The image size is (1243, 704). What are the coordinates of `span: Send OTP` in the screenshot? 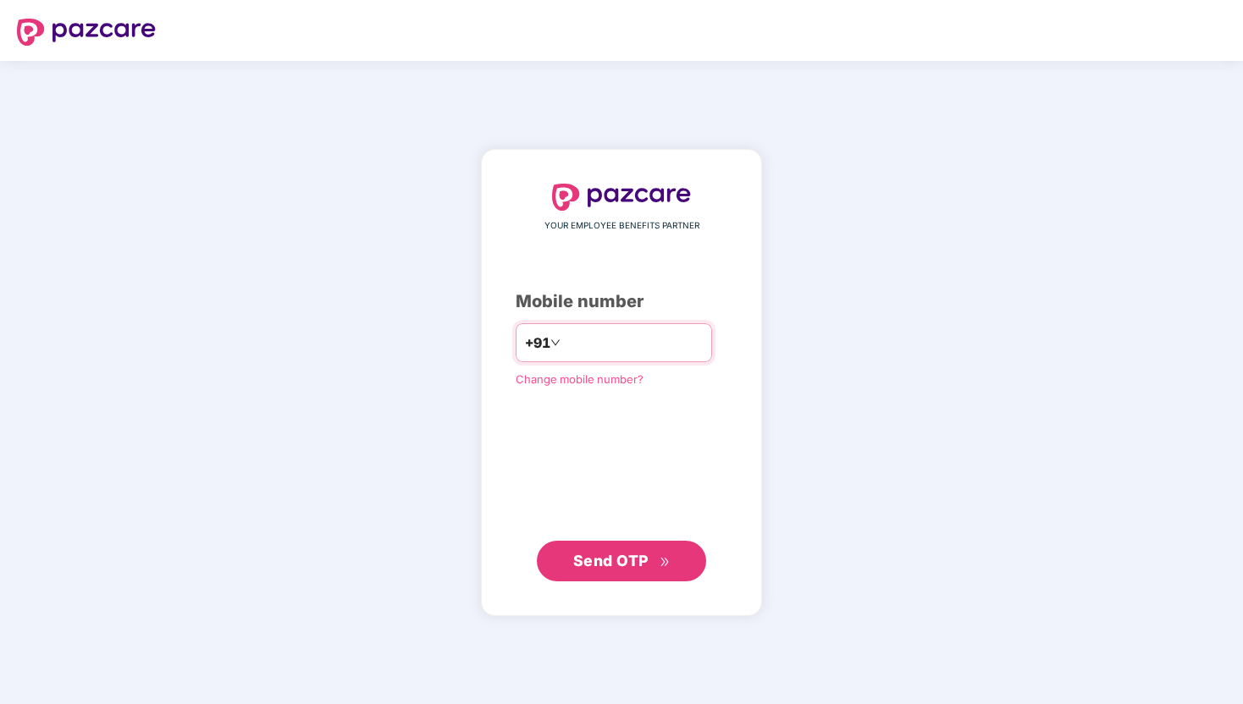 It's located at (610, 560).